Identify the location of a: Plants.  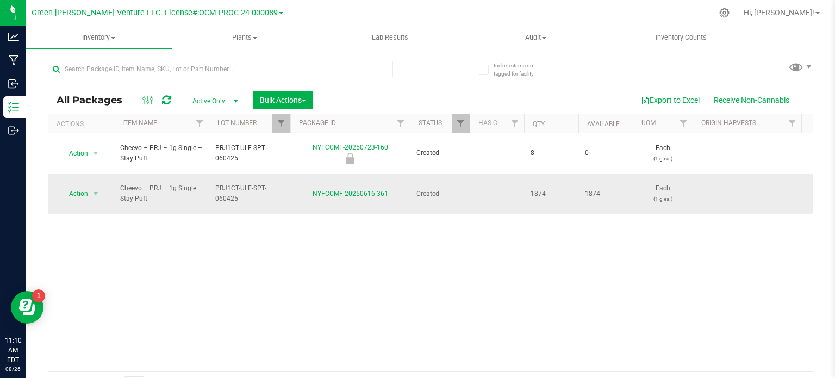
(245, 38).